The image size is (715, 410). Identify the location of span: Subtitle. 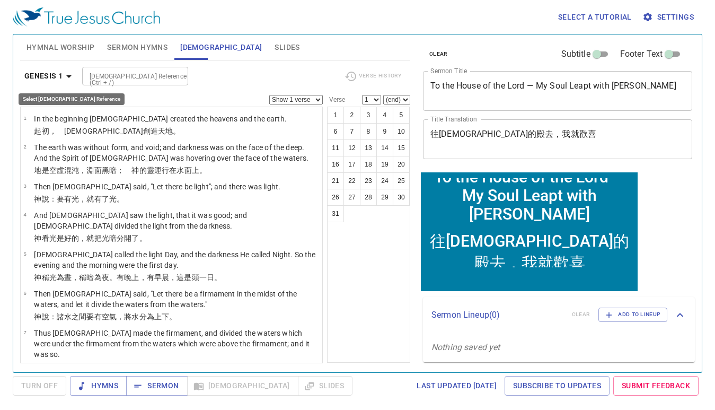
(576, 54).